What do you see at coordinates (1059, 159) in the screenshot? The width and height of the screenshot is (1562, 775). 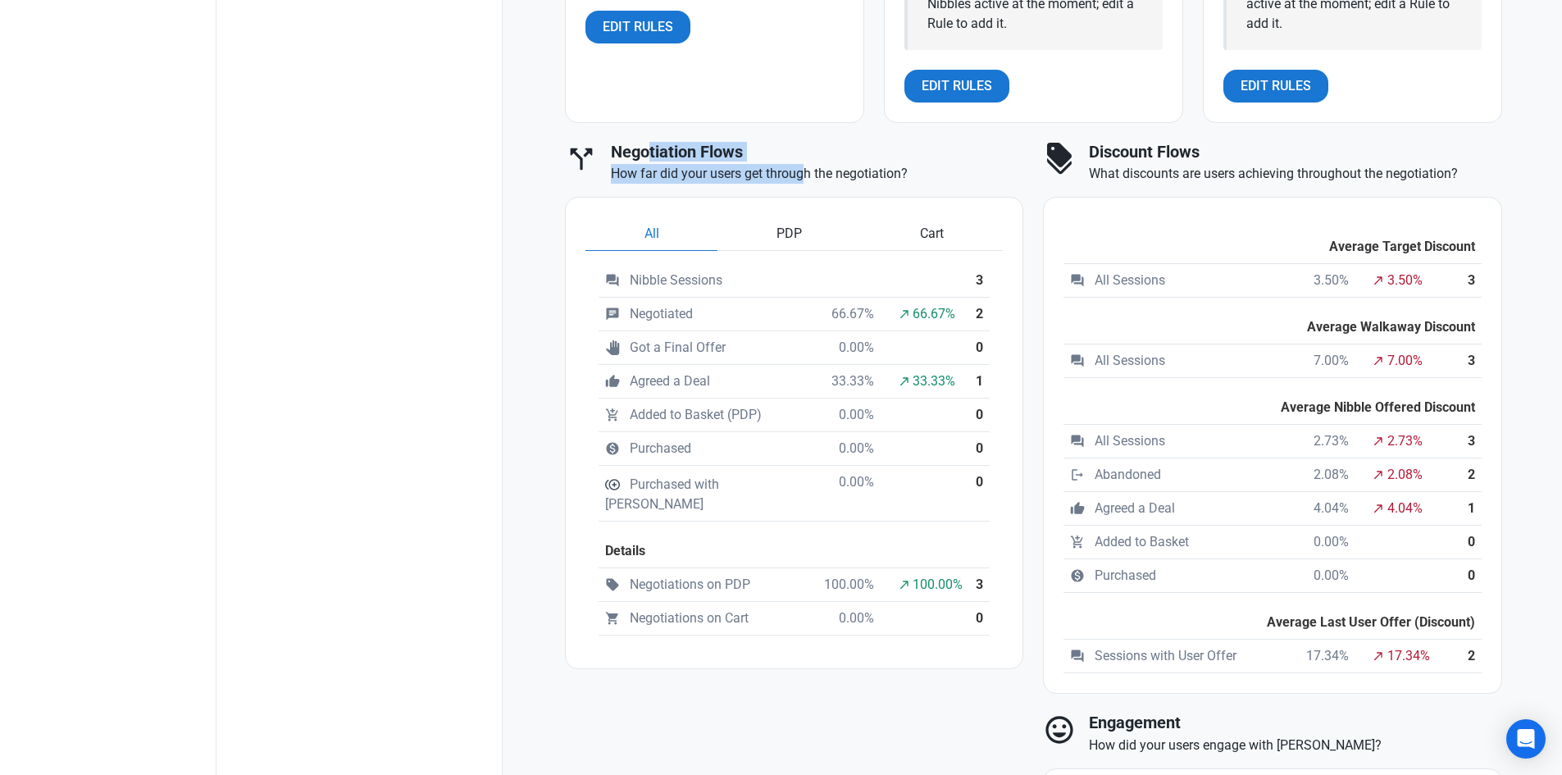 I see `span: discount` at bounding box center [1059, 159].